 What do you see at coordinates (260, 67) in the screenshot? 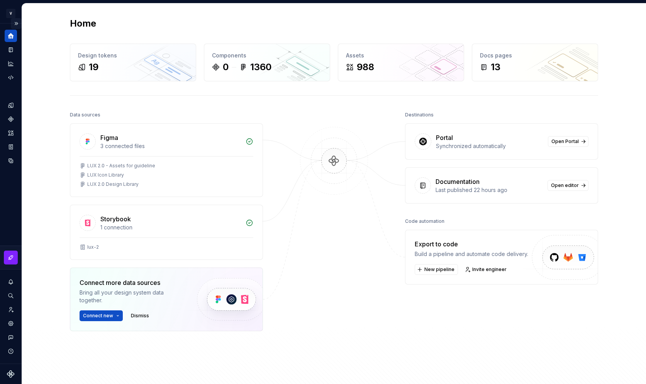
I see `div: 1360` at bounding box center [260, 67].